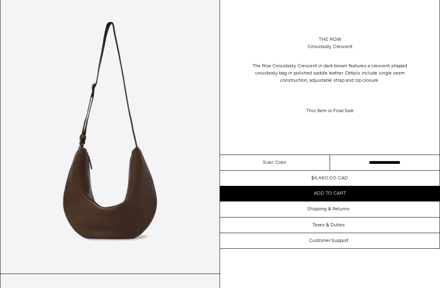  What do you see at coordinates (328, 225) in the screenshot?
I see `h3: Taxes & Duties` at bounding box center [328, 225].